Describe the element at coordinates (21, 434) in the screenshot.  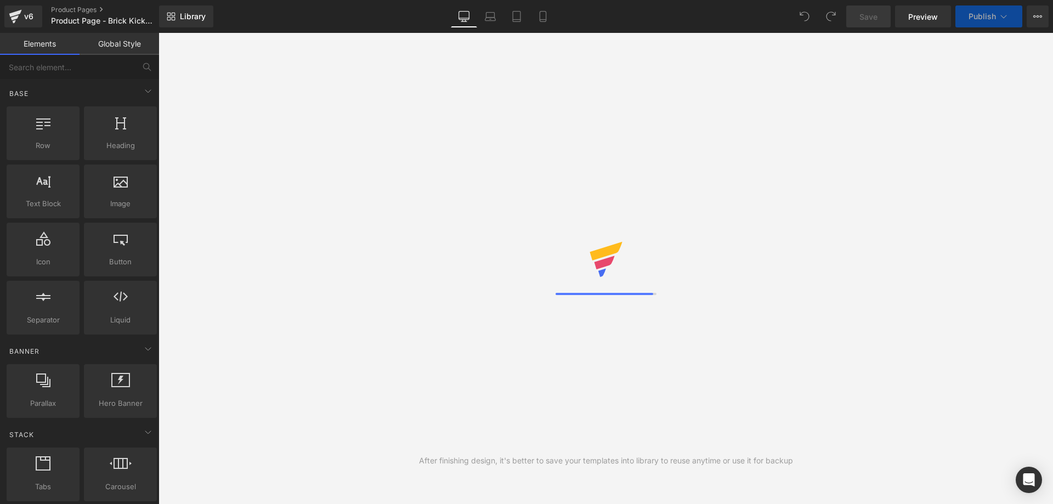
I see `span: Stack` at that location.